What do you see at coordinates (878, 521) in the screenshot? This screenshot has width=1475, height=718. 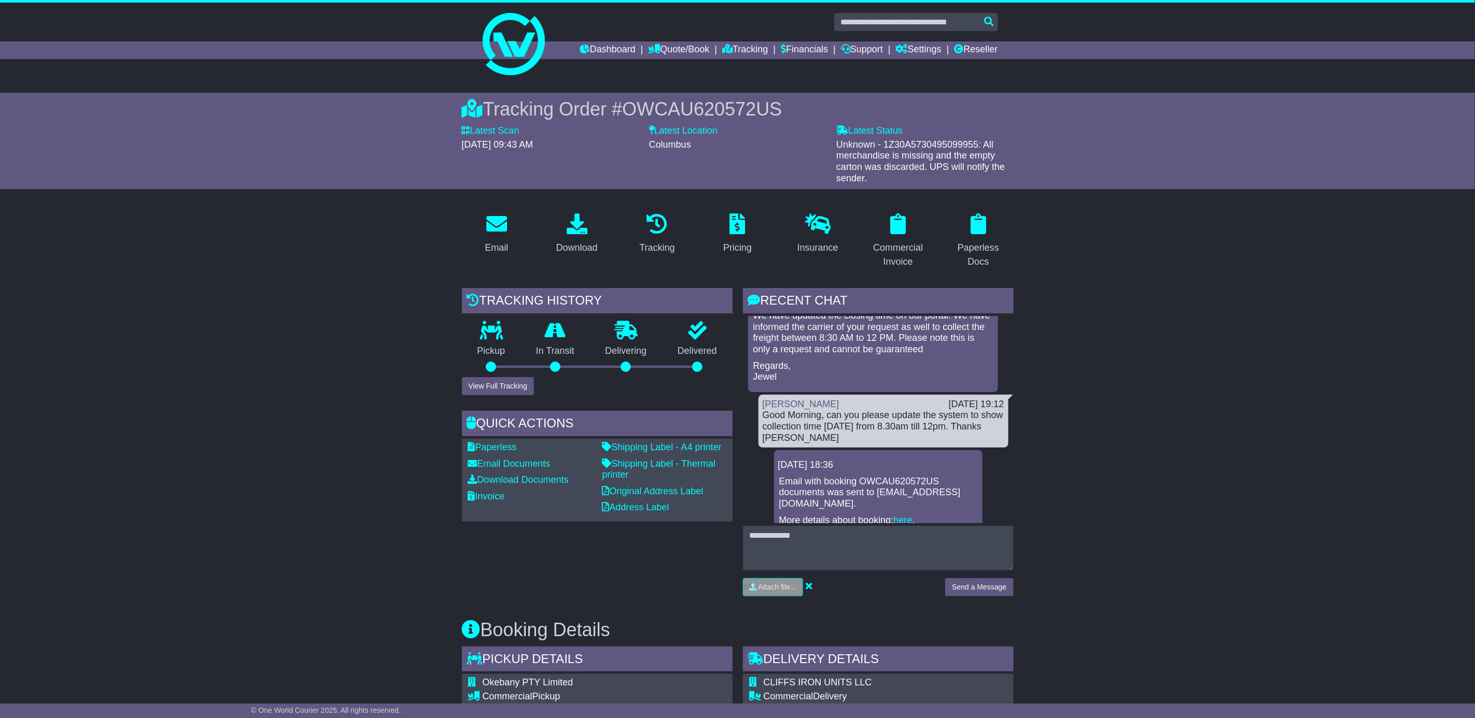 I see `p: More details about booking: .` at bounding box center [878, 521].